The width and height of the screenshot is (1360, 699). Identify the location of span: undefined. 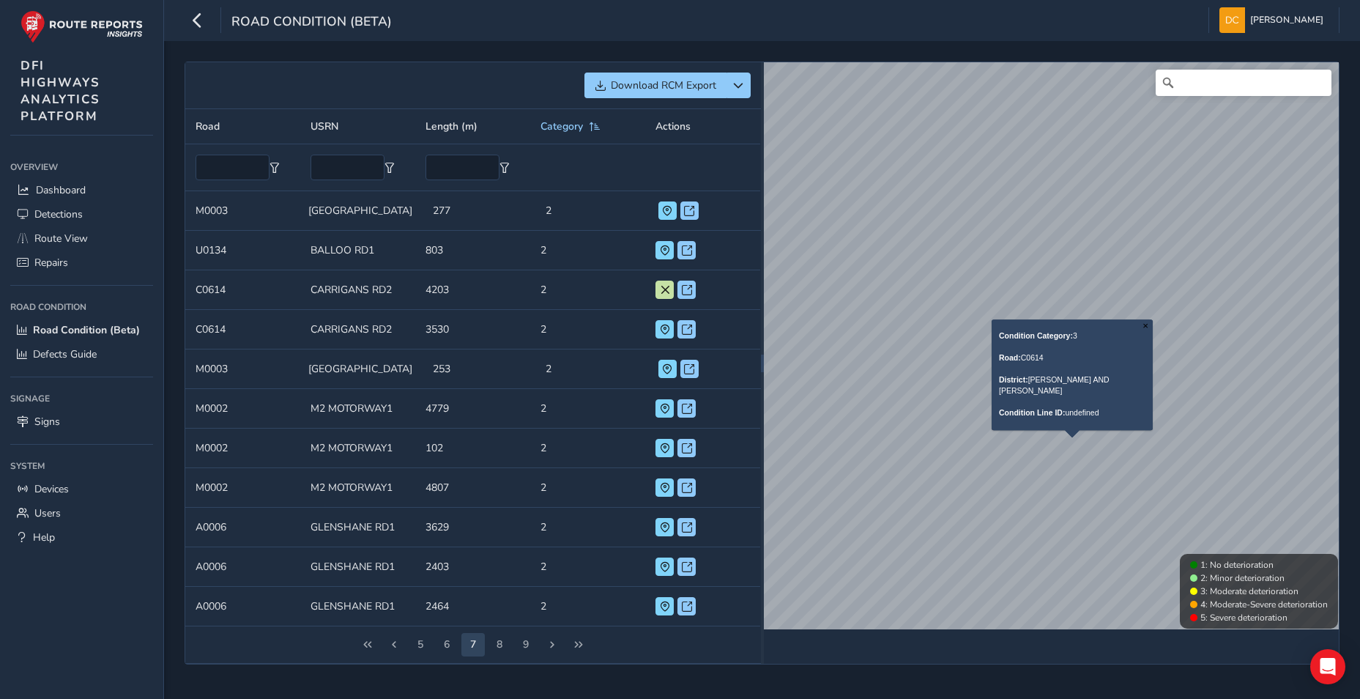
(1082, 412).